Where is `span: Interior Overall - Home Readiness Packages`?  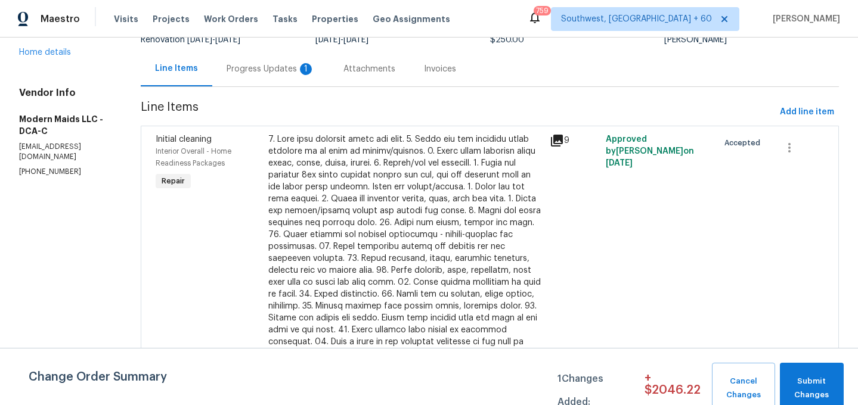 span: Interior Overall - Home Readiness Packages is located at coordinates (193, 157).